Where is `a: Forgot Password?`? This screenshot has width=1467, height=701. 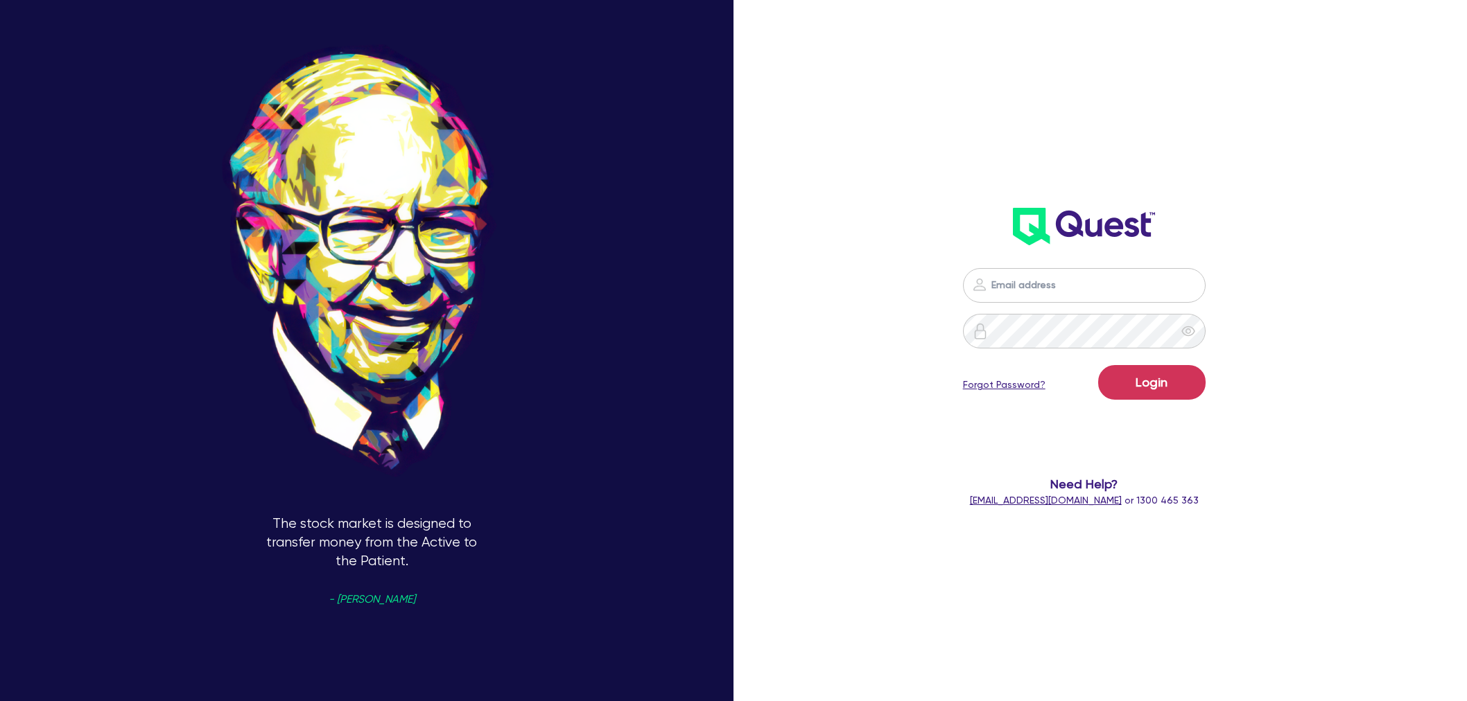 a: Forgot Password? is located at coordinates (1004, 385).